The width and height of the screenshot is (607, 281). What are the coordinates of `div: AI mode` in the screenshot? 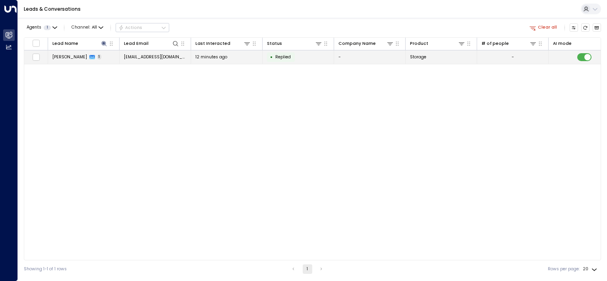 It's located at (562, 44).